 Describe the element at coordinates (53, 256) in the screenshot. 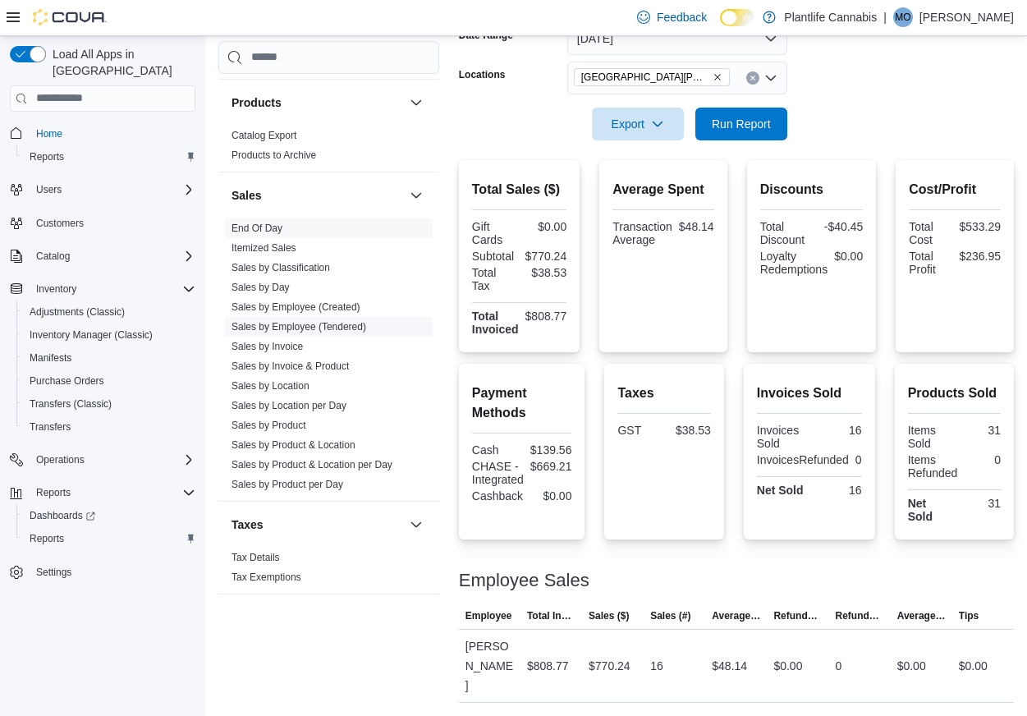

I see `span: Catalog` at that location.